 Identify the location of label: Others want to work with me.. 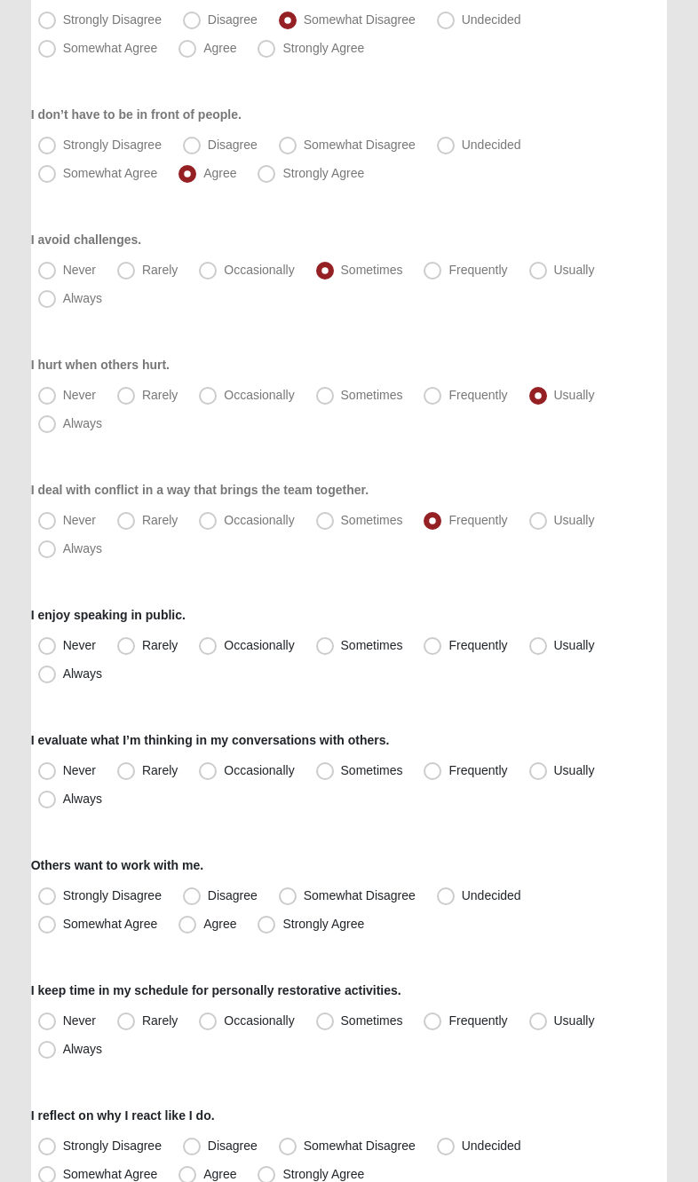
(117, 866).